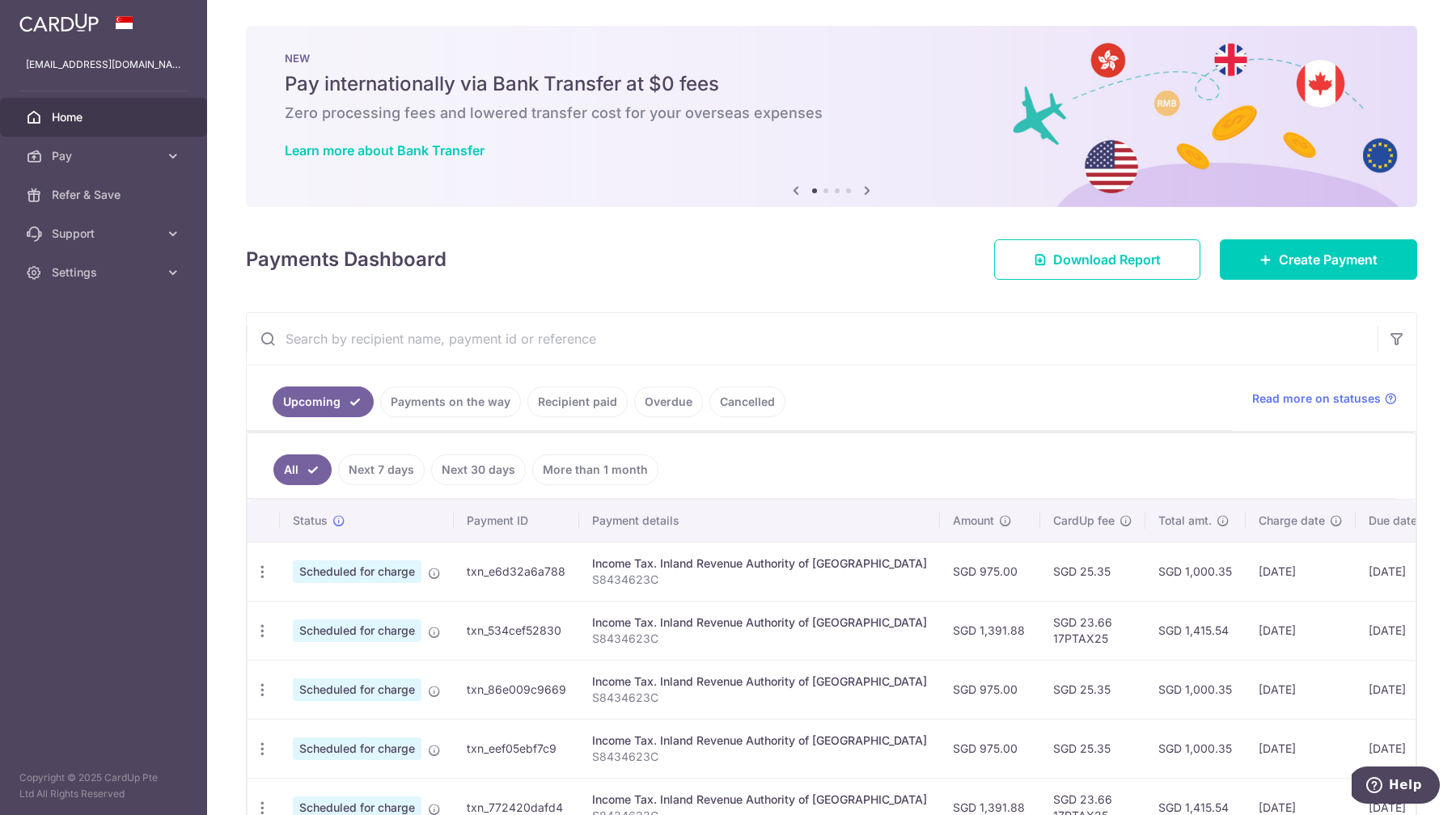 This screenshot has width=1456, height=815. I want to click on a: Download Report, so click(1097, 259).